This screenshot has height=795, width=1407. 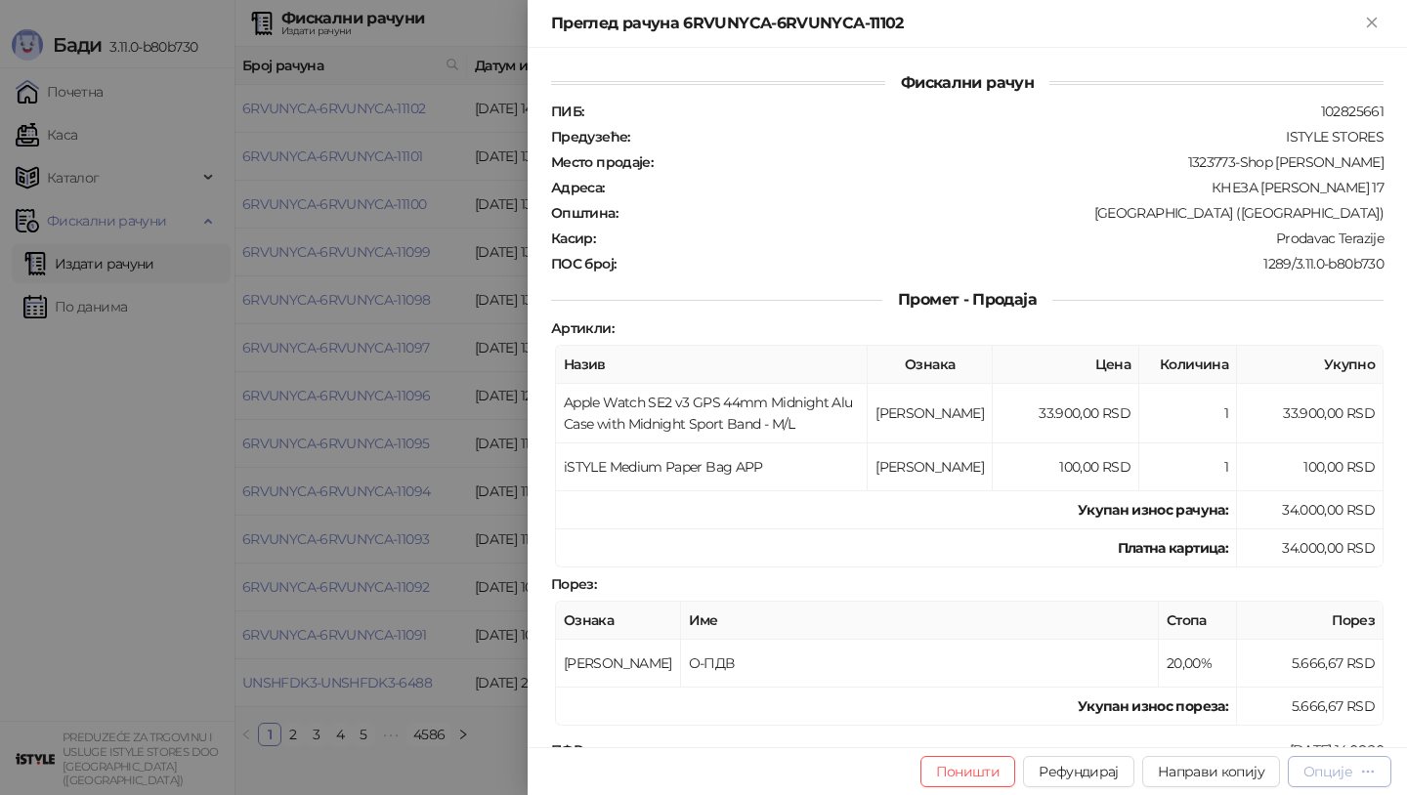 I want to click on strong: Платна картица :, so click(x=1172, y=548).